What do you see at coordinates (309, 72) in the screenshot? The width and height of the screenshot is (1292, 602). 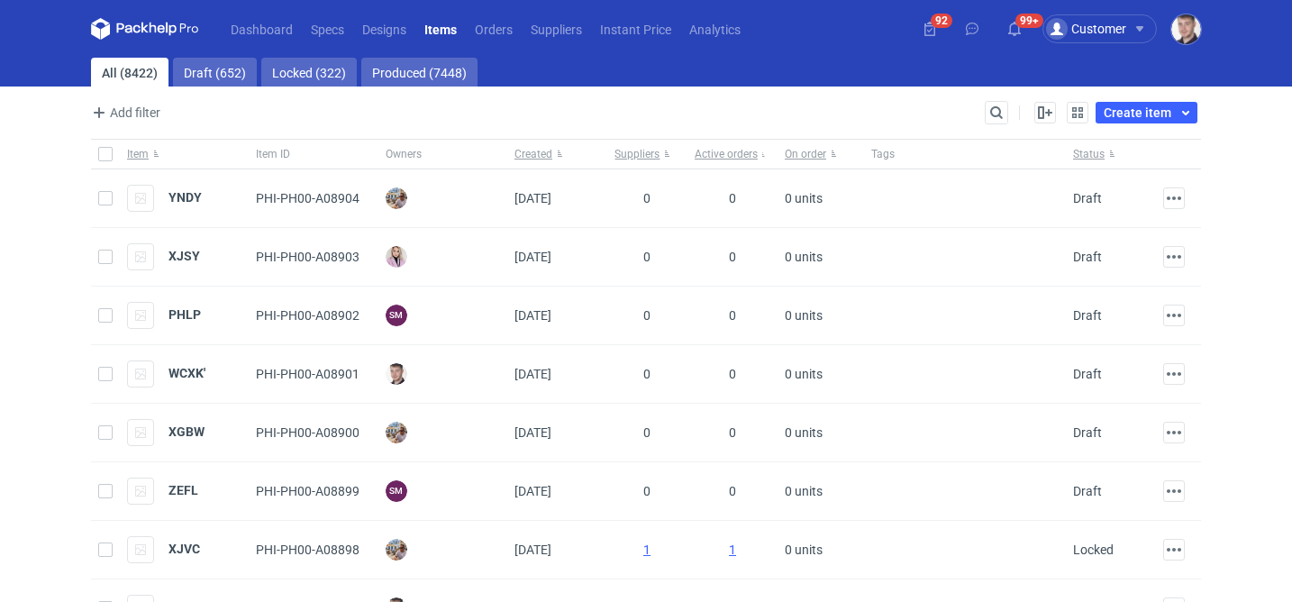 I see `a: Locked (322)` at bounding box center [309, 72].